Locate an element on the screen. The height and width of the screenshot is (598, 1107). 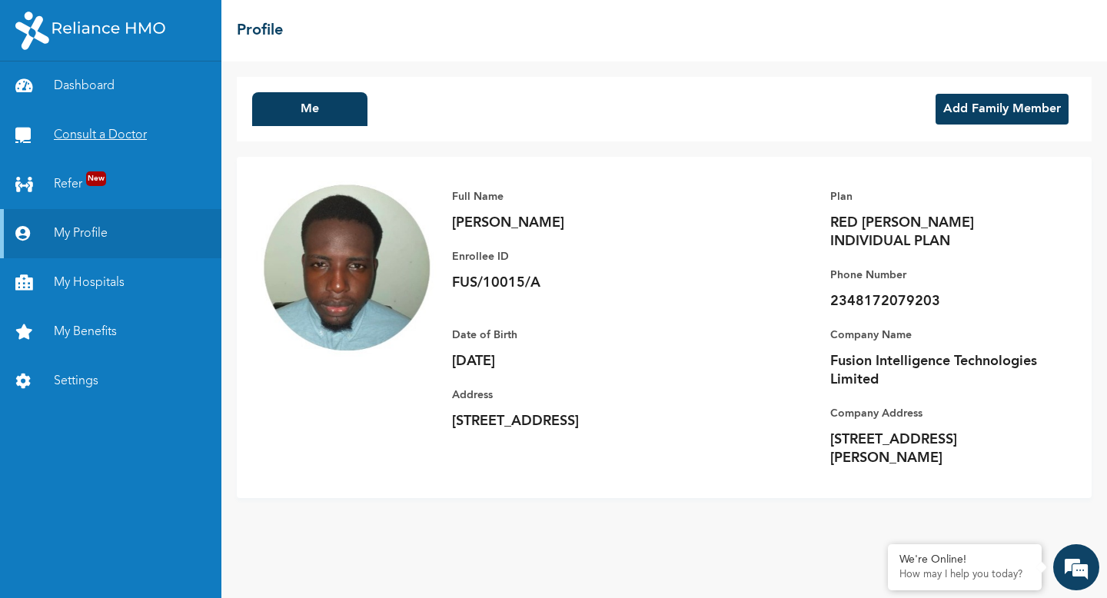
div: We're Online! is located at coordinates (965, 560).